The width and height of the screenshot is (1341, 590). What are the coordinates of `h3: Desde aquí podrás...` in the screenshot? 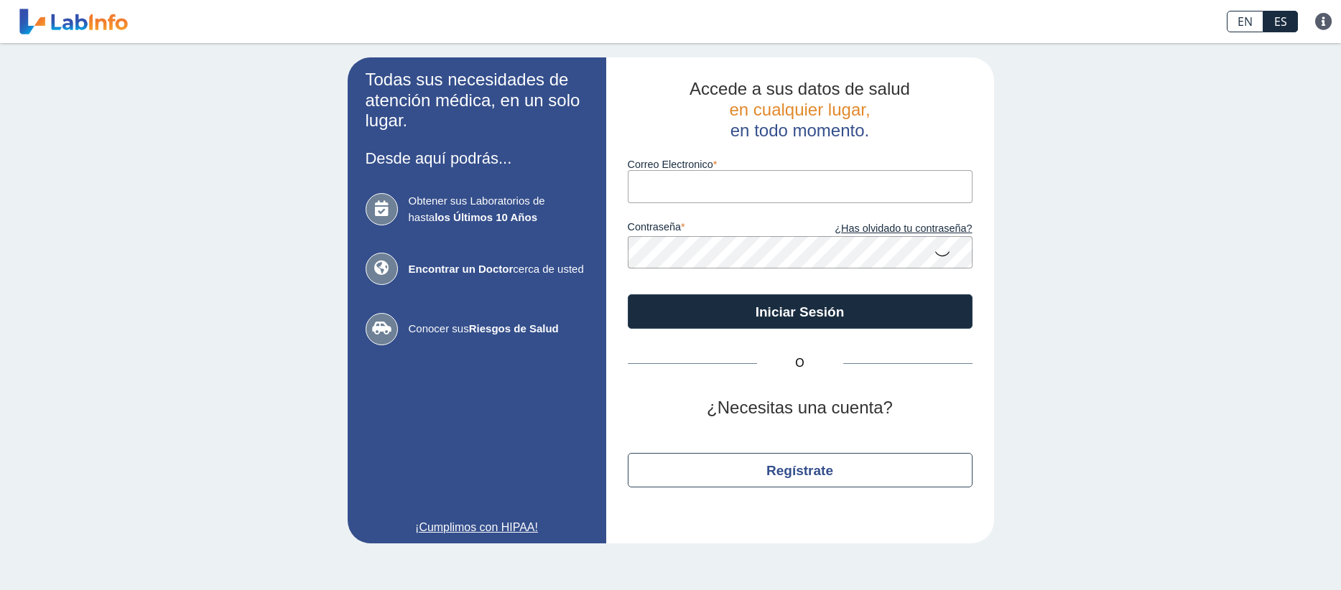 It's located at (477, 158).